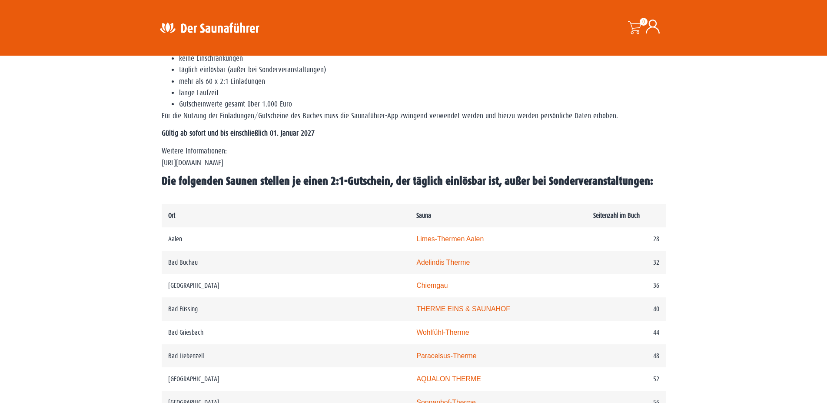  I want to click on td: 32, so click(626, 262).